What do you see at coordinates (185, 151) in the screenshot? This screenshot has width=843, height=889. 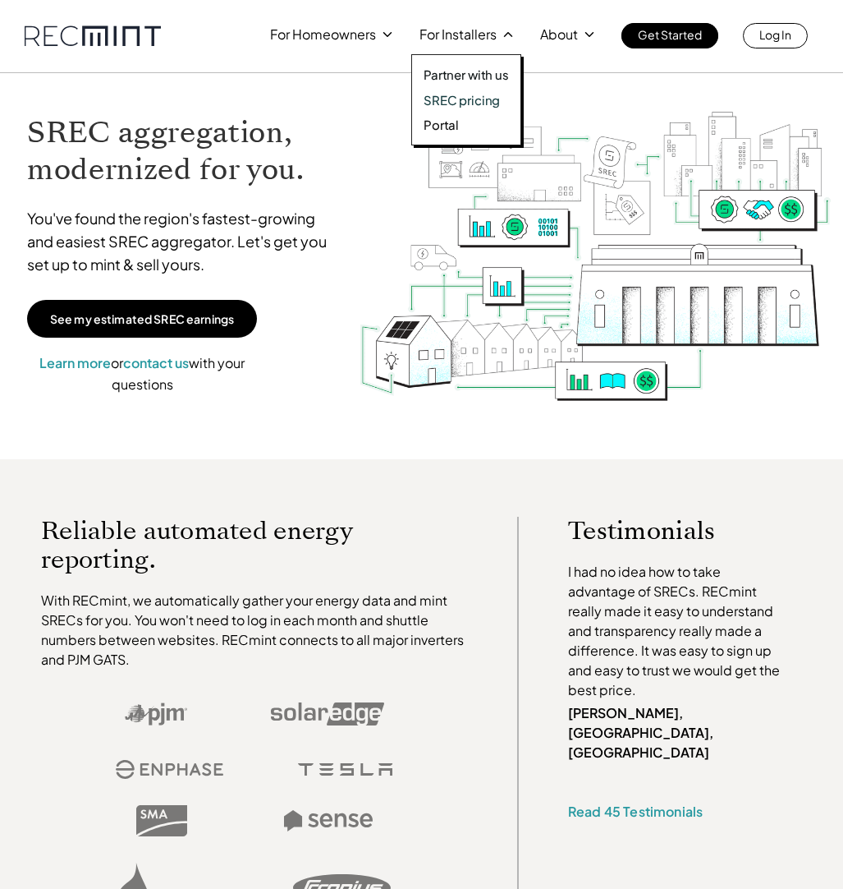 I see `h1: SREC aggregation, modernized for you.` at bounding box center [185, 151].